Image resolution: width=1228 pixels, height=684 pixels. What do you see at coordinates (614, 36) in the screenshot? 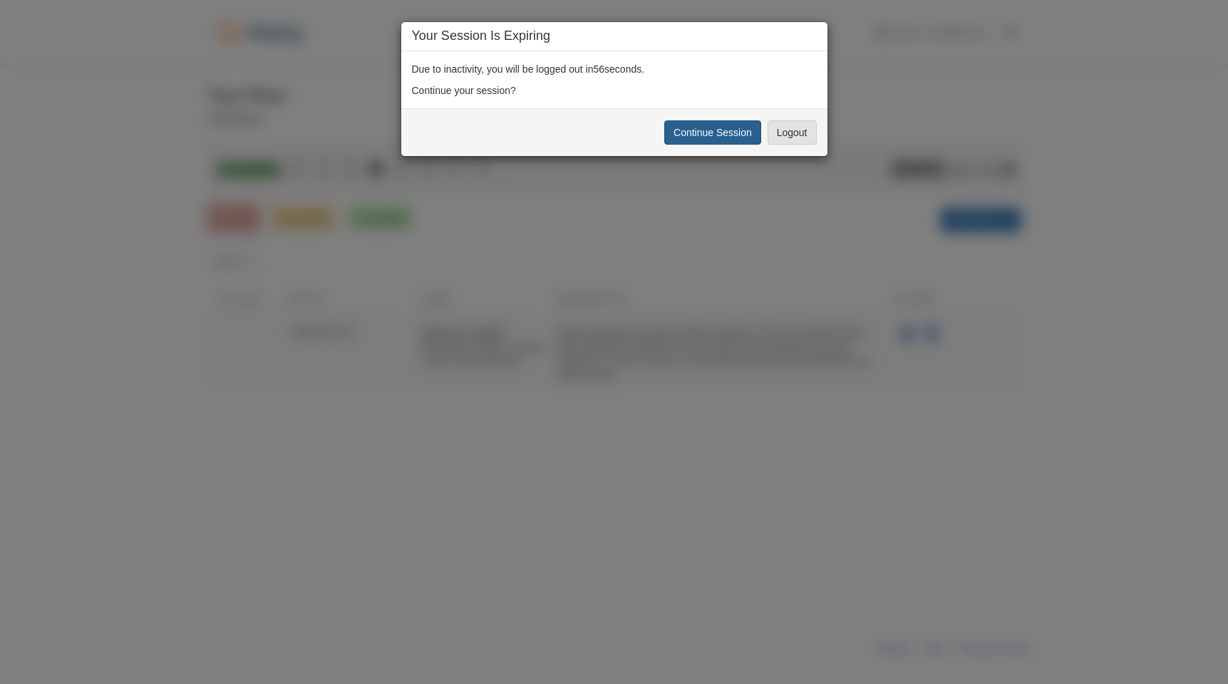
I see `h4: Your Session Is Expiring` at bounding box center [614, 36].